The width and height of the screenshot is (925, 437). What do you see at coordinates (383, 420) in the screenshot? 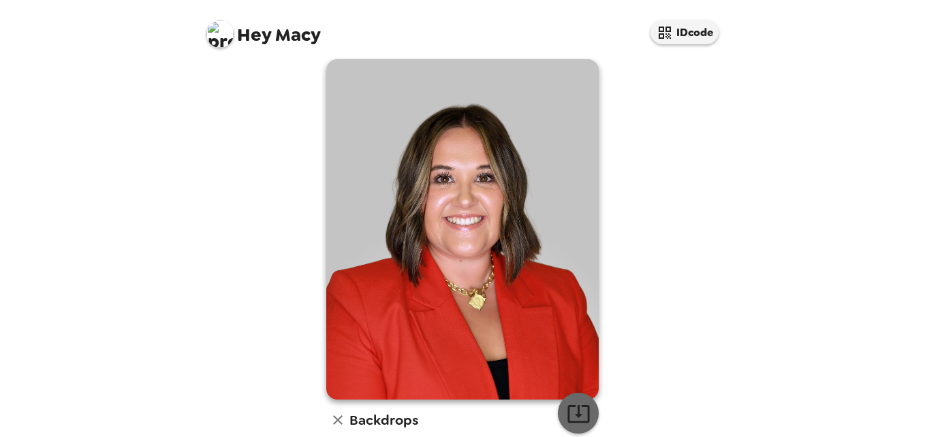
I see `h6: Backdrops` at bounding box center [383, 420].